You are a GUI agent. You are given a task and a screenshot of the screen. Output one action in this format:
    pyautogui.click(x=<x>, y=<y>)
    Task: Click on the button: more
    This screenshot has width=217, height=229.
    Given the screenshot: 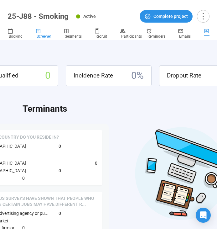 What is the action you would take?
    pyautogui.click(x=203, y=16)
    